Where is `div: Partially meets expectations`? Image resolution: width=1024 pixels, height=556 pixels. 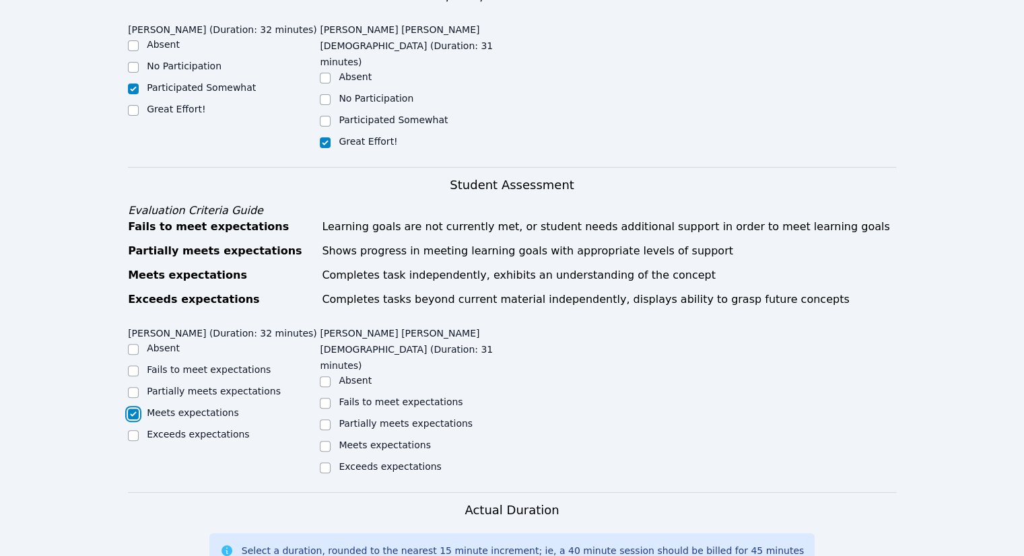 div: Partially meets expectations is located at coordinates (221, 251).